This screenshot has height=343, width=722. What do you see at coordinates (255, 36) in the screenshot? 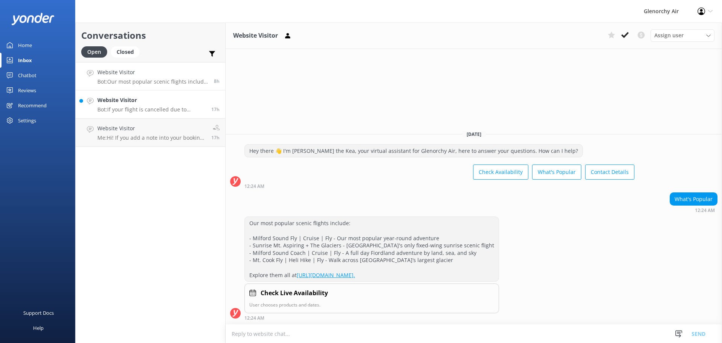
I see `h3: Website Visitor` at bounding box center [255, 36].